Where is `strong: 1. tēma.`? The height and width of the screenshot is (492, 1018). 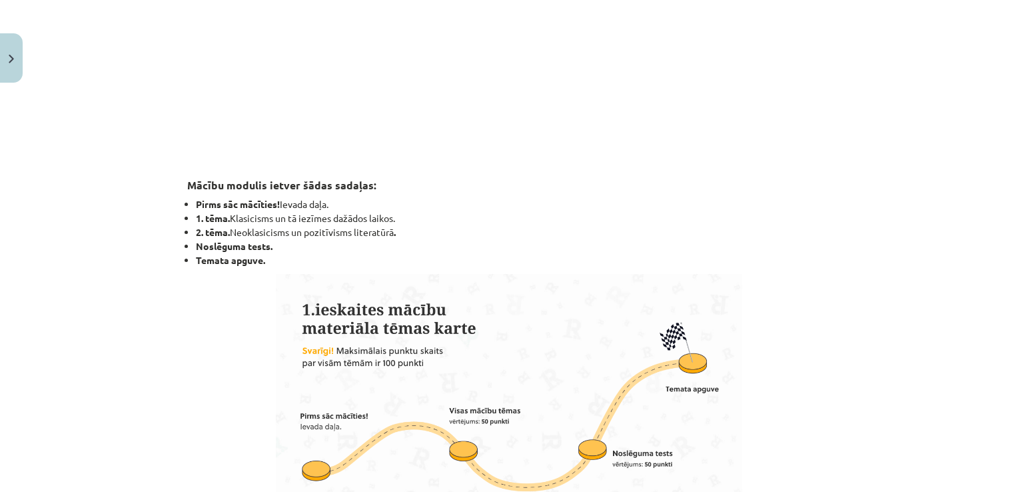 strong: 1. tēma. is located at coordinates (213, 218).